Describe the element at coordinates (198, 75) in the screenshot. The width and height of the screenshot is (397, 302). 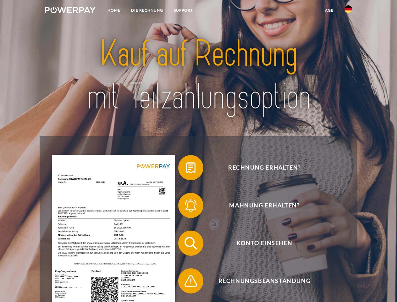
I see `img: title-powerpay_de.svg` at that location.